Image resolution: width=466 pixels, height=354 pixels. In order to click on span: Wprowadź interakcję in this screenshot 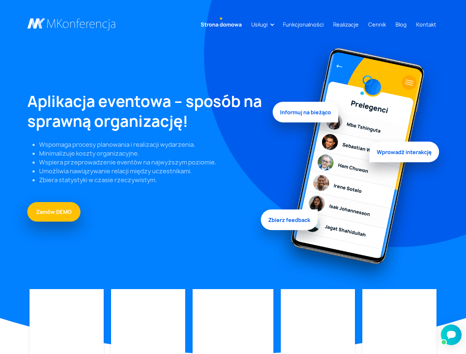, I will do `click(404, 150)`.